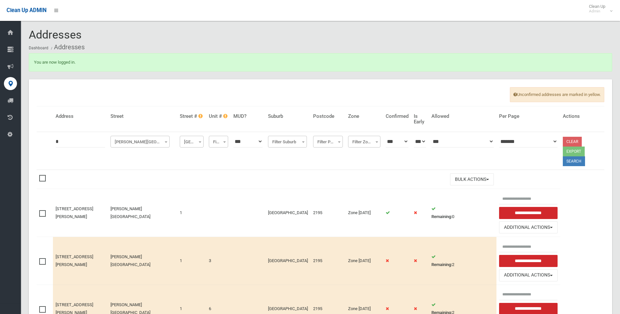  I want to click on td: 3, so click(218, 261).